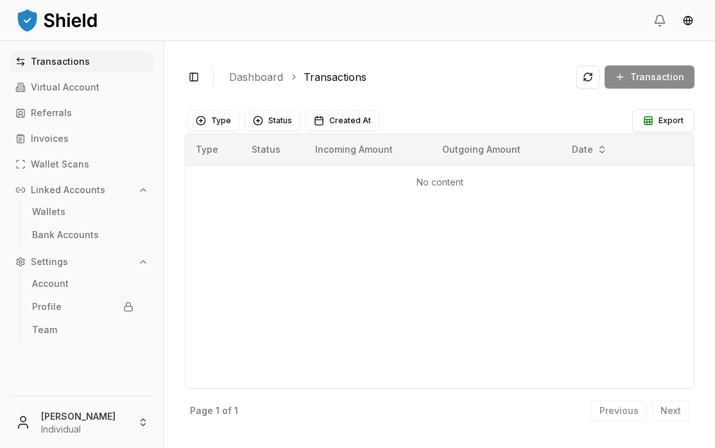 The width and height of the screenshot is (715, 448). Describe the element at coordinates (350, 121) in the screenshot. I see `span: Created At` at that location.